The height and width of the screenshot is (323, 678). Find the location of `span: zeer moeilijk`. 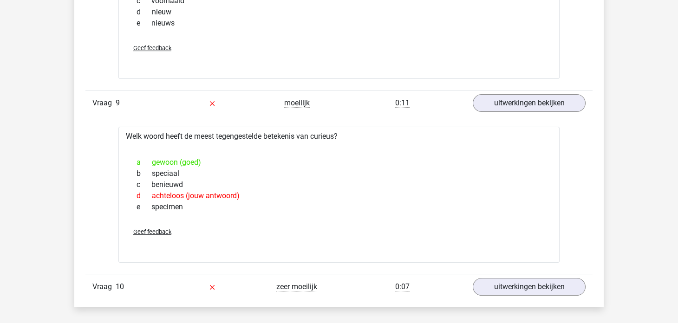

span: zeer moeilijk is located at coordinates (297, 287).